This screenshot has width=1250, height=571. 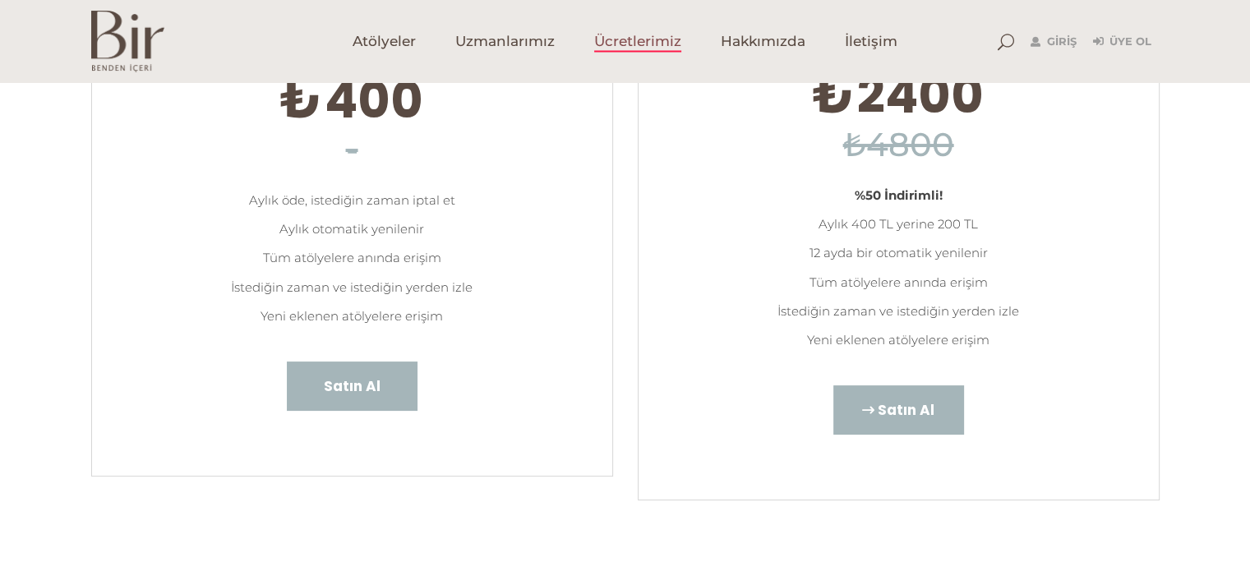 What do you see at coordinates (384, 41) in the screenshot?
I see `span: Atölyeler` at bounding box center [384, 41].